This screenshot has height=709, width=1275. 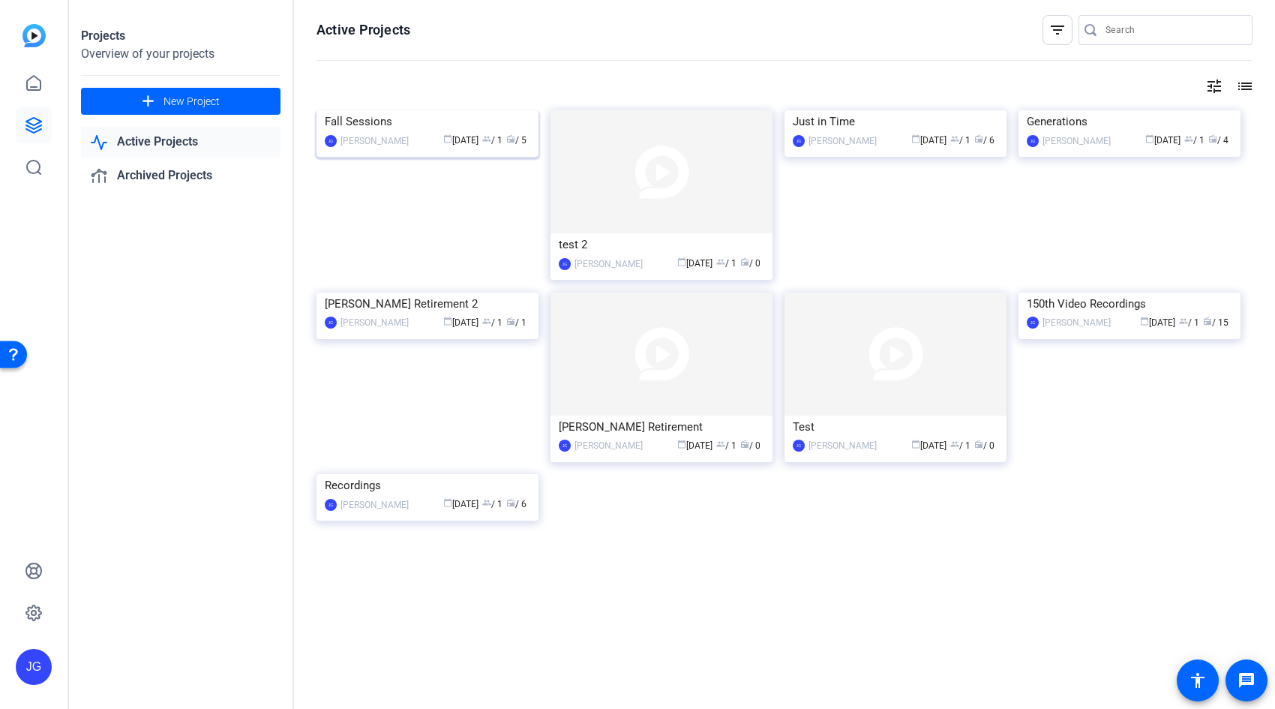 I want to click on mat-icon: message, so click(x=1246, y=680).